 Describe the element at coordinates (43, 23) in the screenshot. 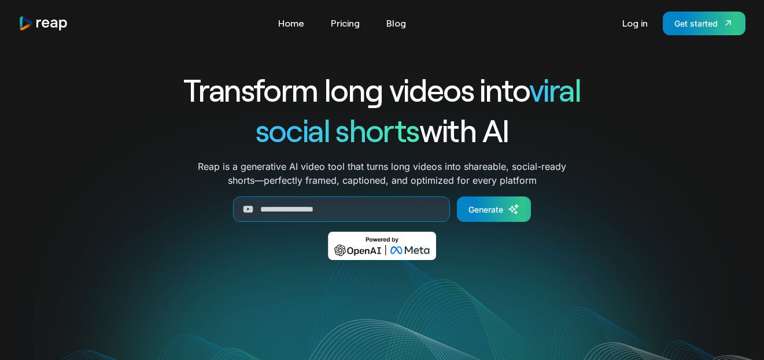

I see `a: home` at that location.